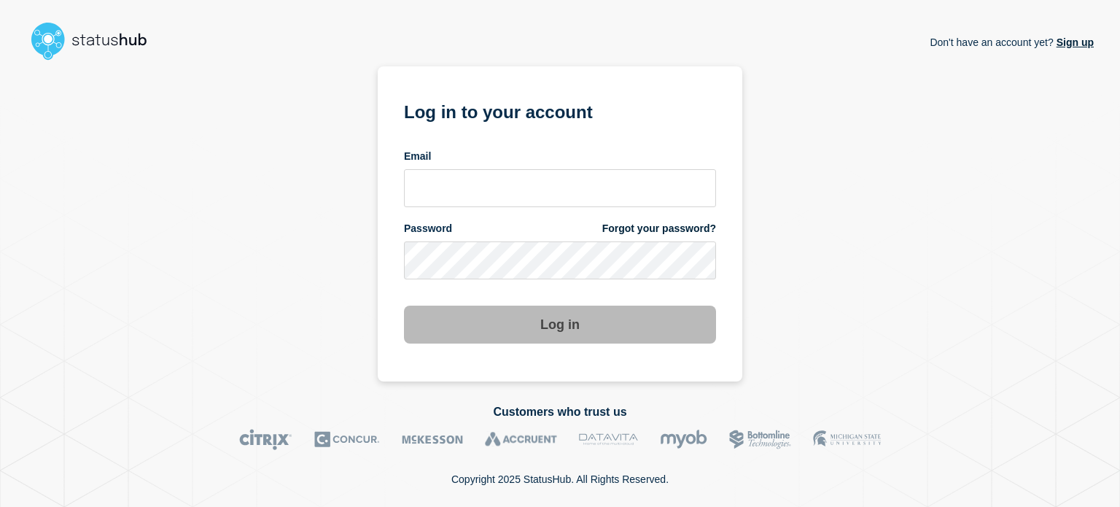 The width and height of the screenshot is (1120, 507). Describe the element at coordinates (560, 110) in the screenshot. I see `h1: Log in to your account` at that location.